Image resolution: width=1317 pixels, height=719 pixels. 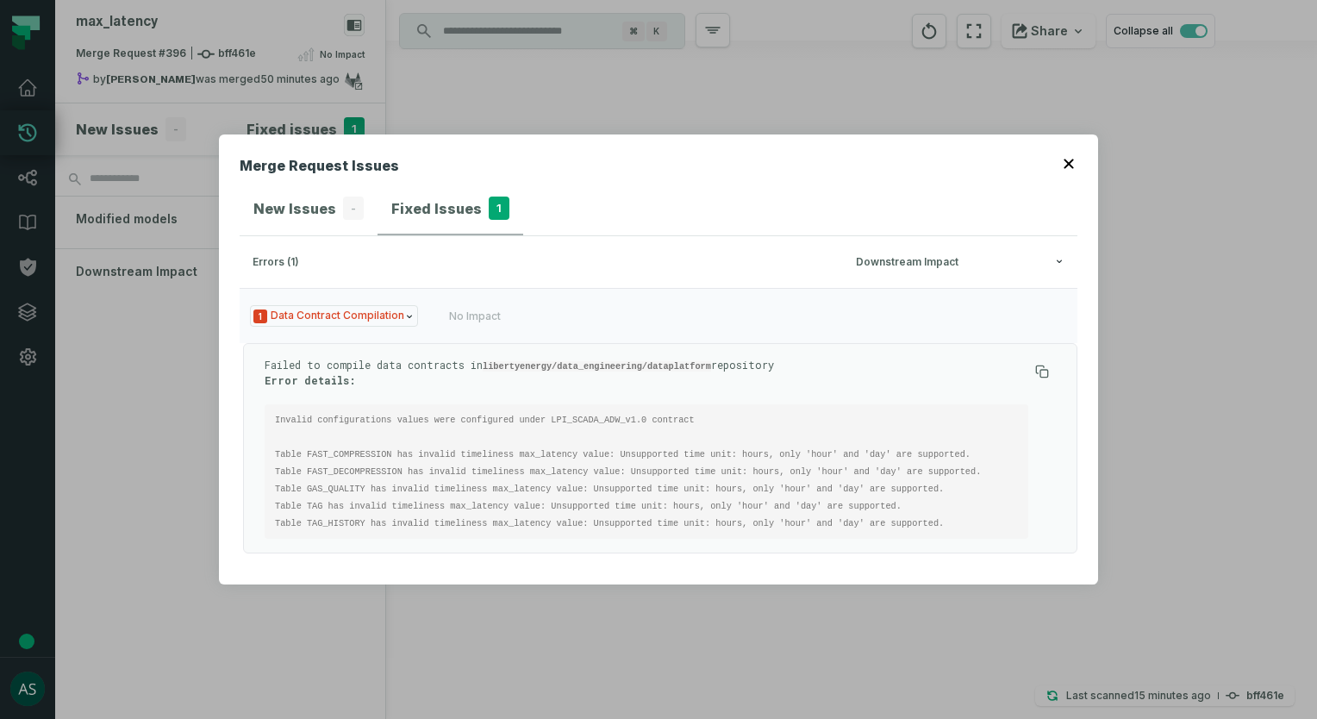 What do you see at coordinates (647, 372) in the screenshot?
I see `p: Failed to compile data contracts in repository` at bounding box center [647, 372].